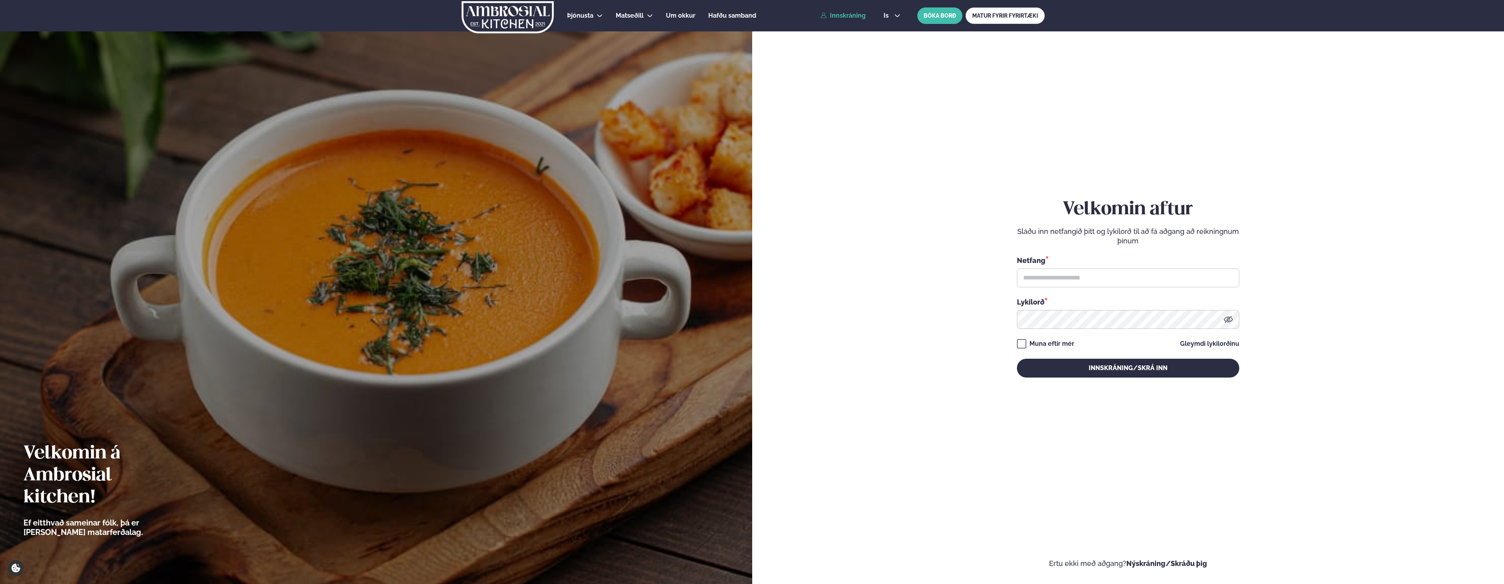 The width and height of the screenshot is (1504, 584). What do you see at coordinates (1128, 260) in the screenshot?
I see `div: Netfang` at bounding box center [1128, 260].